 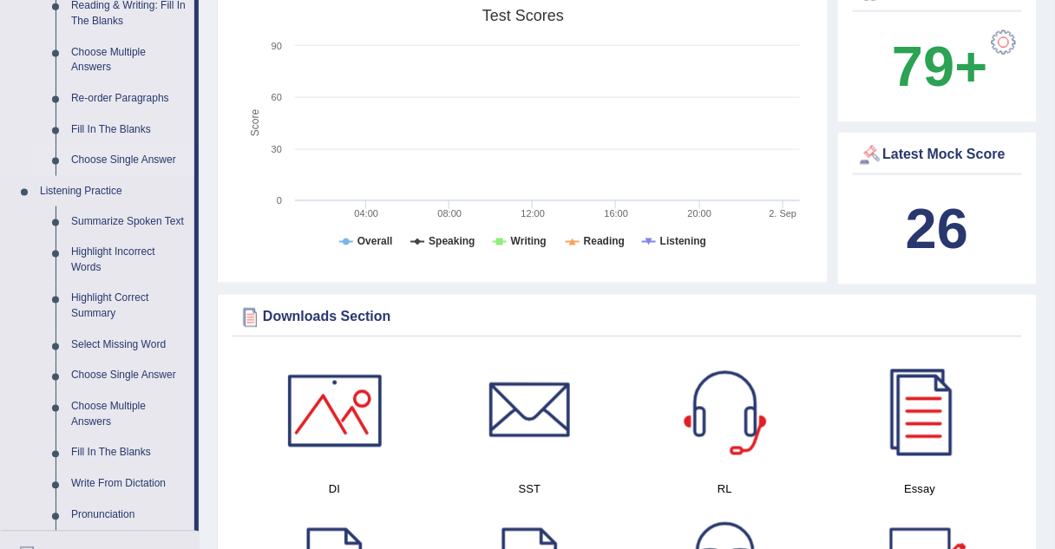 I want to click on h4: DI, so click(x=334, y=489).